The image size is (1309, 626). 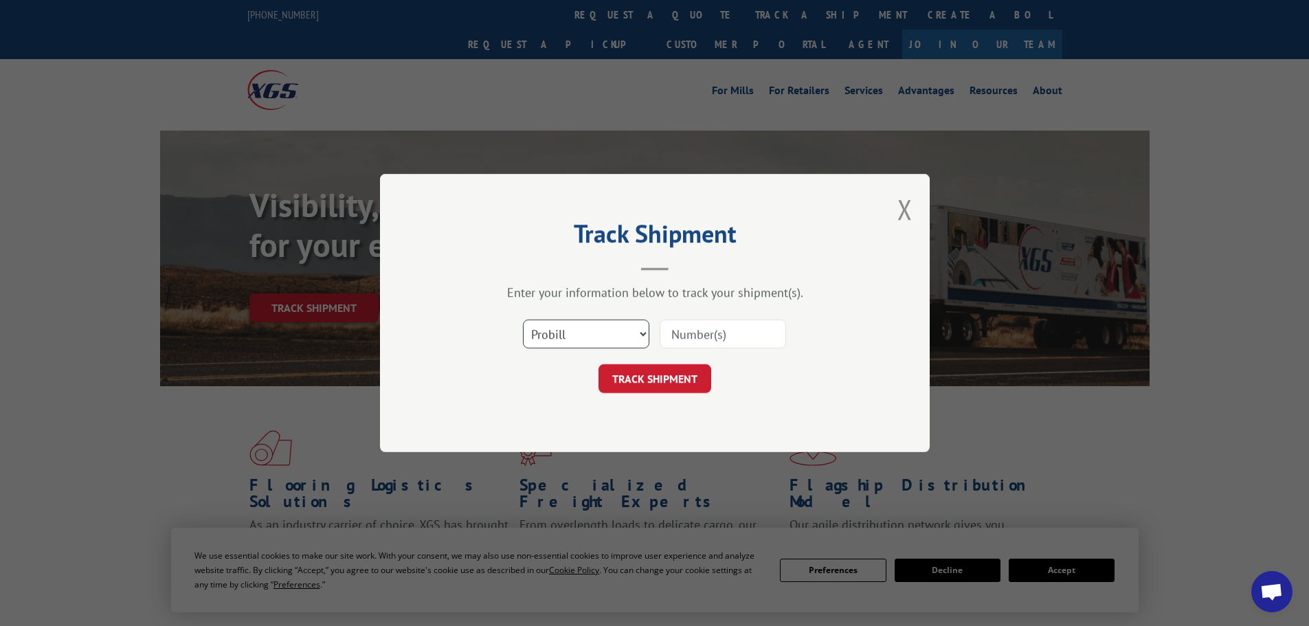 I want to click on button: TRACK SHIPMENT, so click(x=655, y=379).